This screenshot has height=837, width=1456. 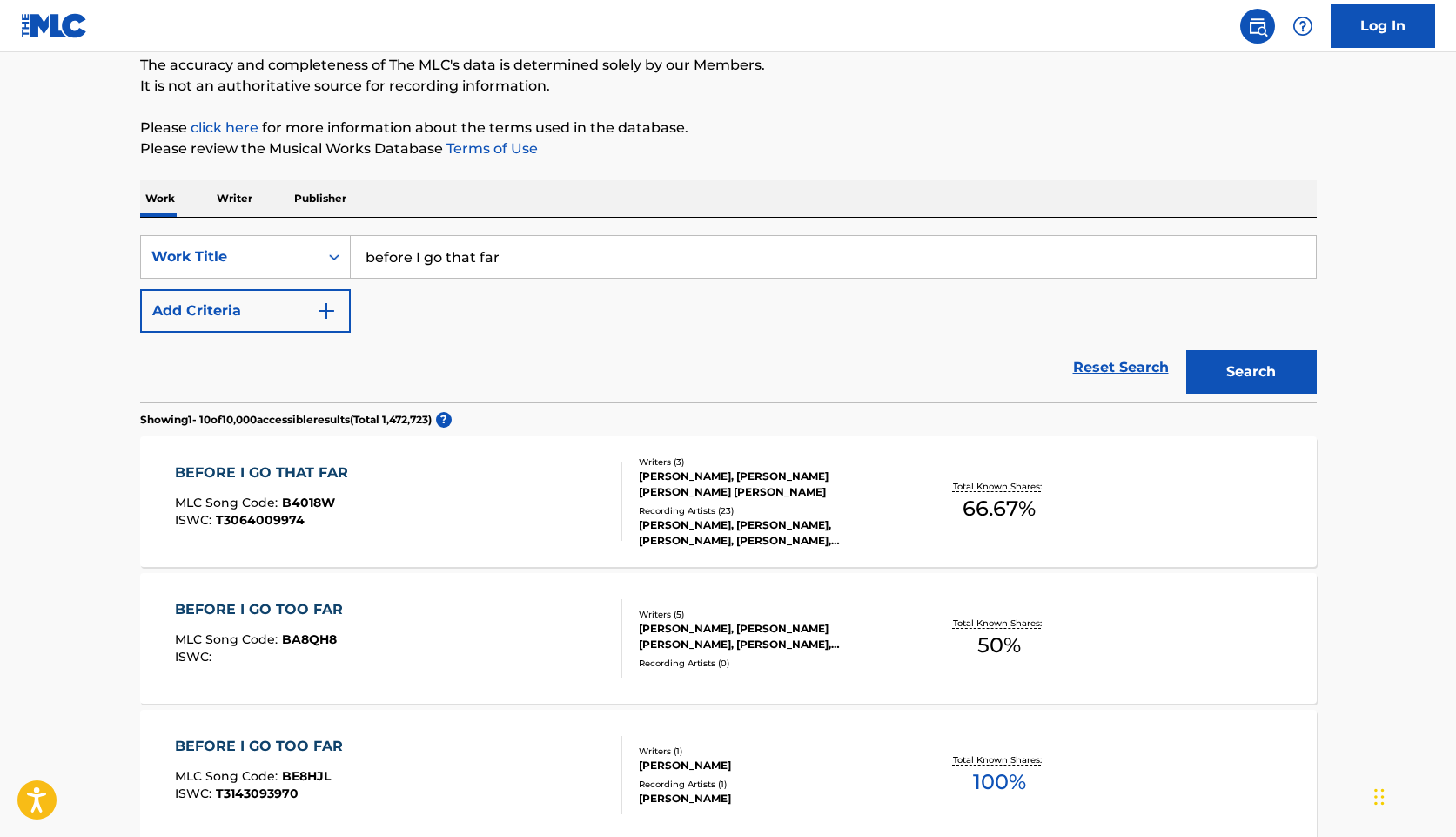 I want to click on a: Reset Search, so click(x=1121, y=367).